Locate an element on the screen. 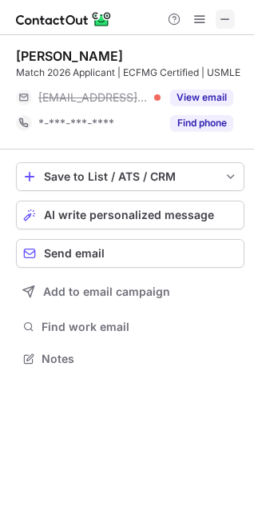 Image resolution: width=254 pixels, height=510 pixels. span: Find work email is located at coordinates (140, 327).